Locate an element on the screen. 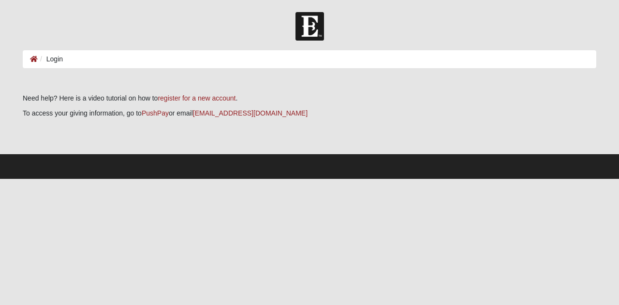 The height and width of the screenshot is (305, 619). p: To access your giving information, go to or email is located at coordinates (309, 113).